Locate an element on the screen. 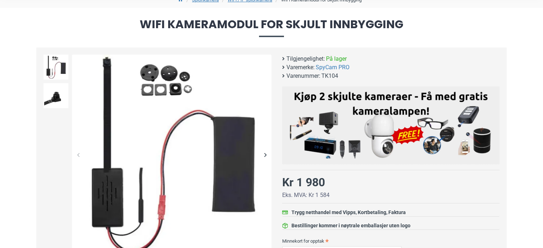 This screenshot has width=543, height=248. div: Bestillinger kommer i nøytrale emballasjer uten logo is located at coordinates (351, 225).